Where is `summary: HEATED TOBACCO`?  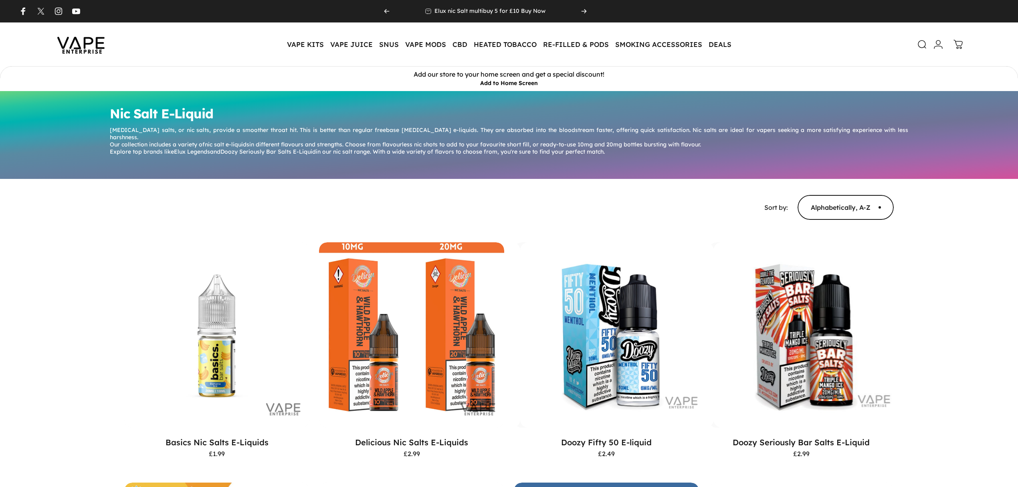
summary: HEATED TOBACCO is located at coordinates (505, 44).